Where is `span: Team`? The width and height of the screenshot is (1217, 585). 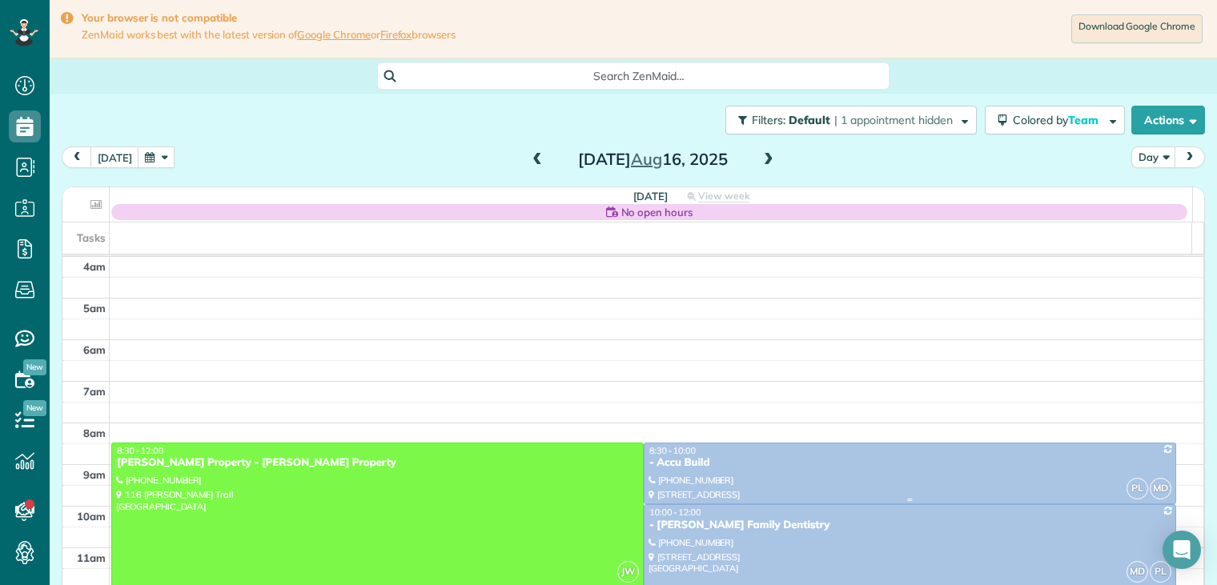
span: Team is located at coordinates (1084, 120).